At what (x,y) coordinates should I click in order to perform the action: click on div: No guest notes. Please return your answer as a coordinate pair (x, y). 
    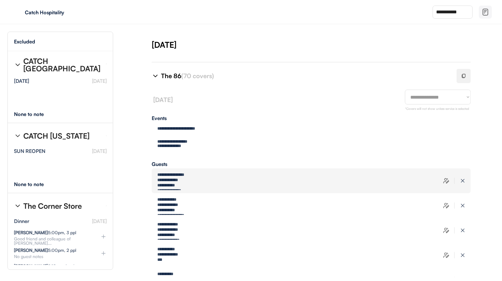
    Looking at the image, I should click on (52, 257).